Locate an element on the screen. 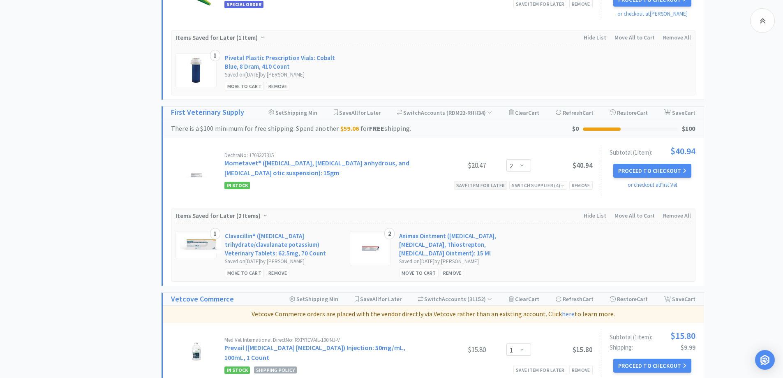 The width and height of the screenshot is (783, 378). div: 2 is located at coordinates (389, 233).